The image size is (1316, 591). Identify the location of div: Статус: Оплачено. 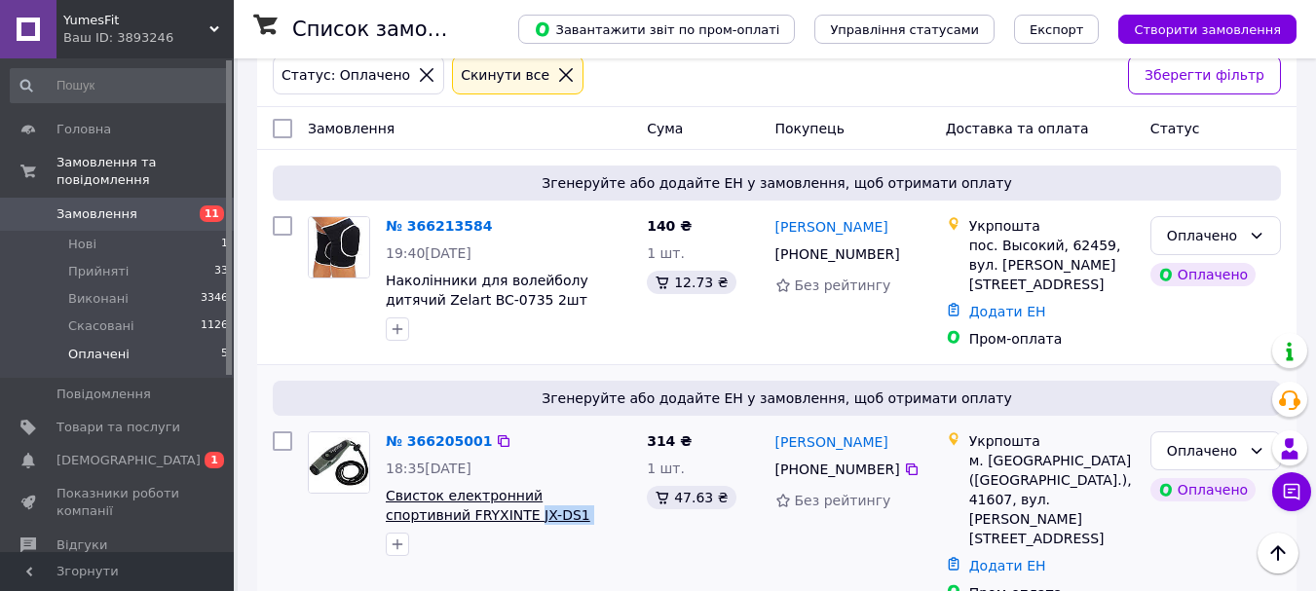
(346, 75).